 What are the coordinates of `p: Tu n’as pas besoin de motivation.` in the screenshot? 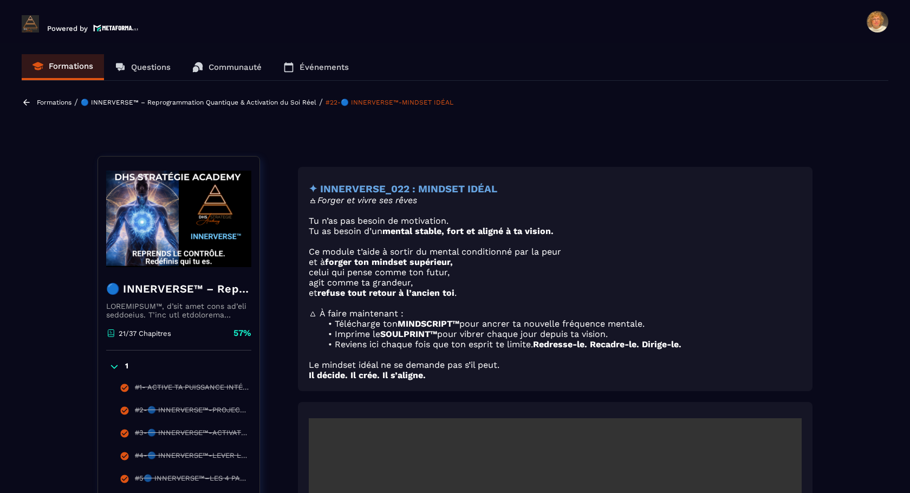 It's located at (555, 220).